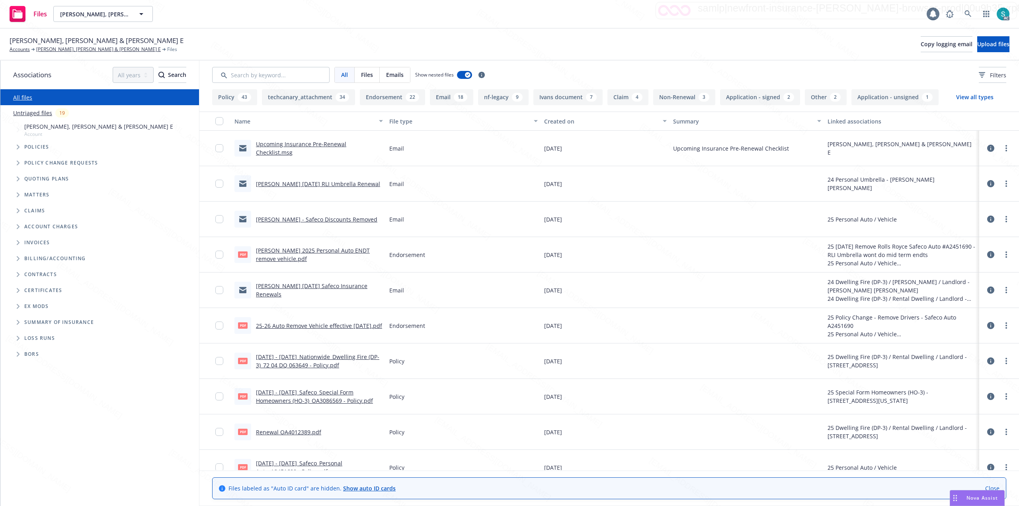 This screenshot has height=506, width=1019. I want to click on span: Files labeled as "Auto ID card" are hidden., so click(312, 488).